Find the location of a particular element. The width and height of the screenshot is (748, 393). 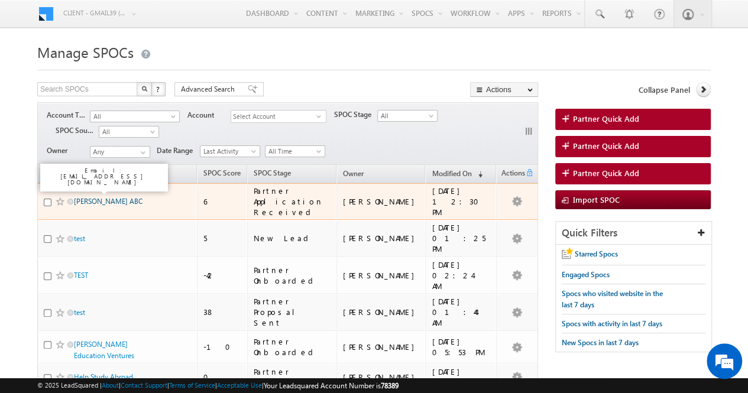

div: Minimize live chat window is located at coordinates (208, 20).